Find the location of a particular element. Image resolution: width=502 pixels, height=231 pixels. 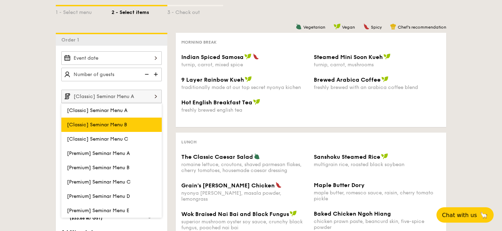

span: [Premium] Seminar Menu C is located at coordinates (99, 182).